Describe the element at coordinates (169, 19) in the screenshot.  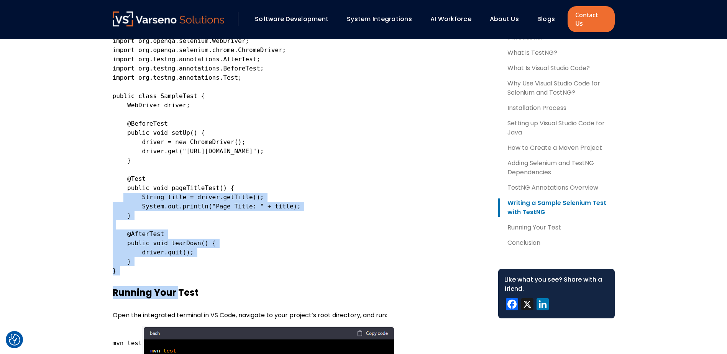
I see `a: Varseno Solutions – Product Engineering & IT Services` at that location.